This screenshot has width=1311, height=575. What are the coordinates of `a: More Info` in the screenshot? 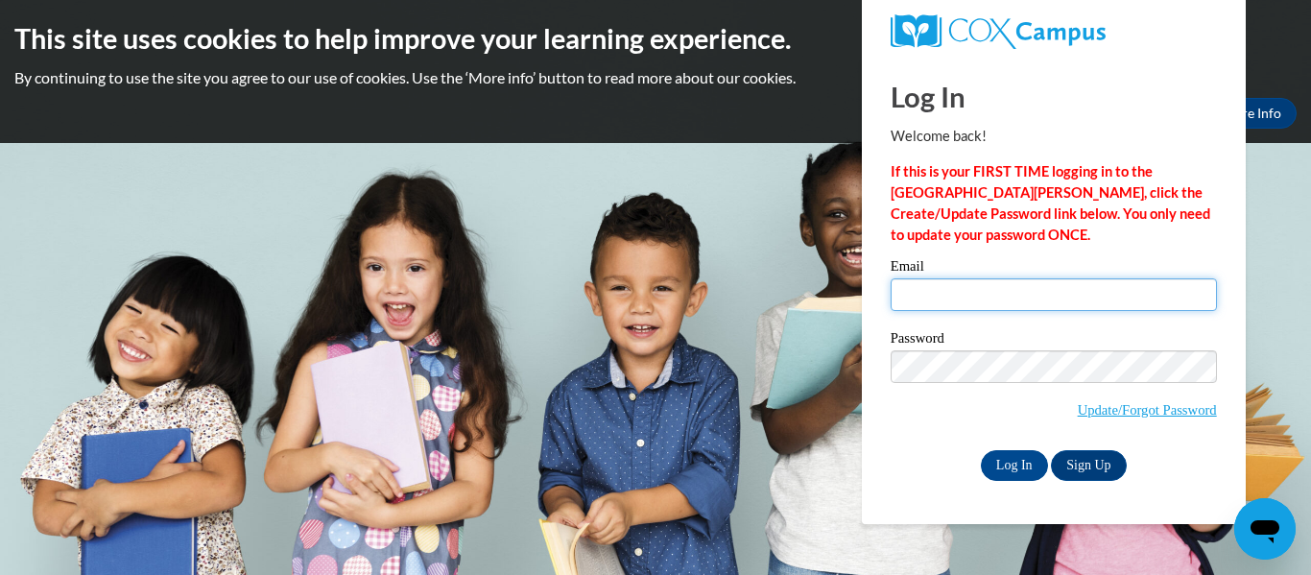 It's located at (1251, 113).